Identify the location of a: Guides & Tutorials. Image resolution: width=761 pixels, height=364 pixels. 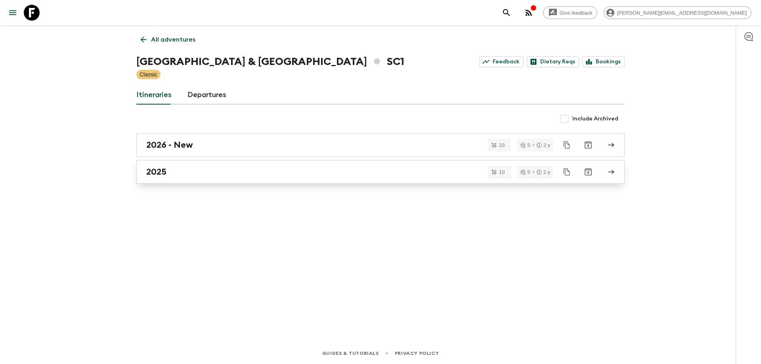
(351, 354).